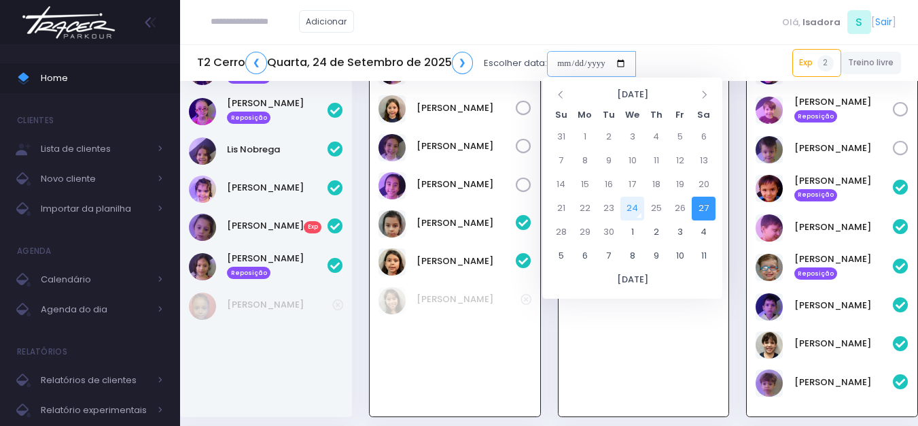  Describe the element at coordinates (335, 63) in the screenshot. I see `h5: T2 Cerro Quarta, 24 de Setembro de 2025` at that location.